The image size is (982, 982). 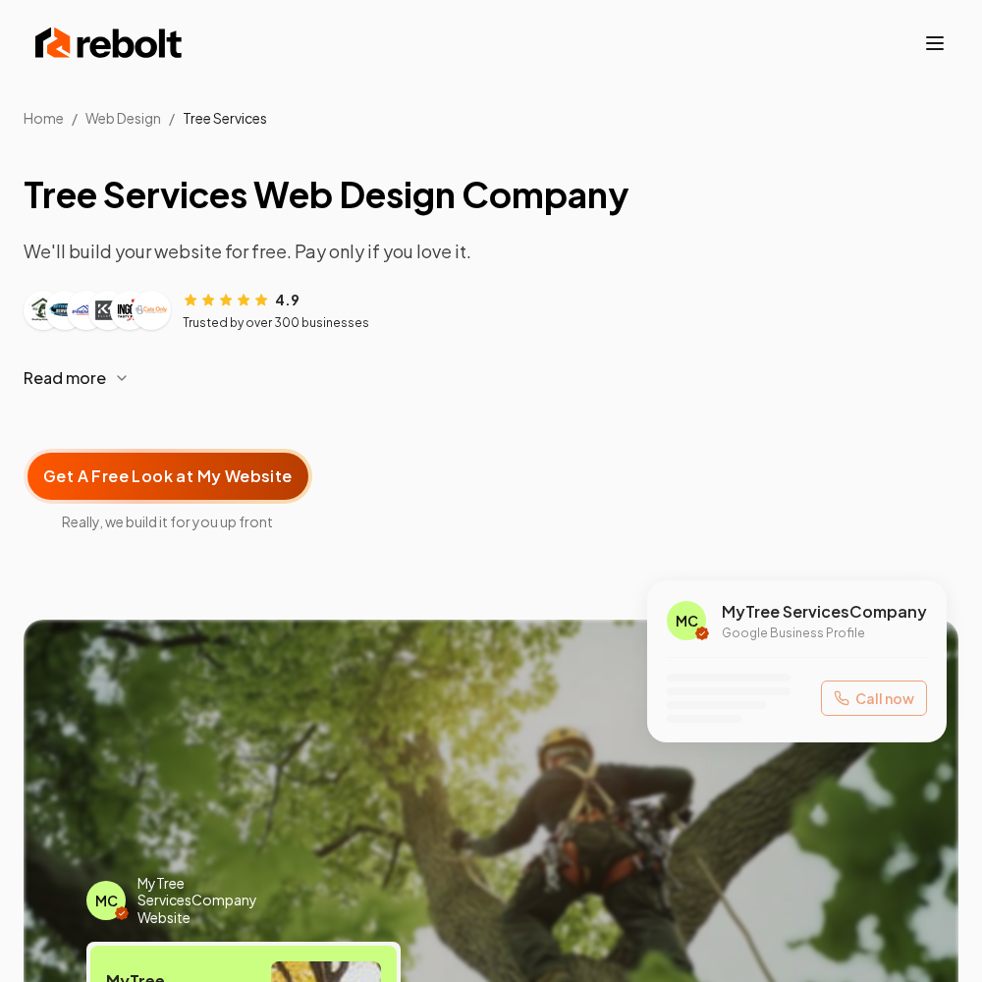 What do you see at coordinates (168, 476) in the screenshot?
I see `span: Get A Free Look at My Website` at bounding box center [168, 476].